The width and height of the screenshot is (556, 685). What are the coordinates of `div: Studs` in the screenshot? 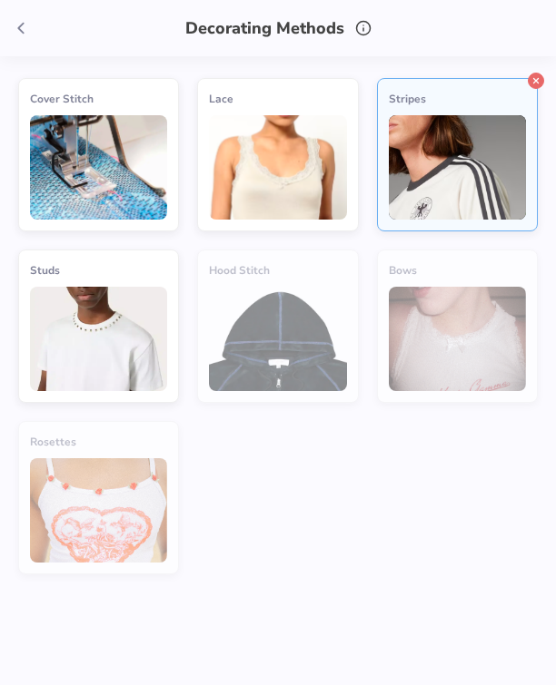 It's located at (98, 270).